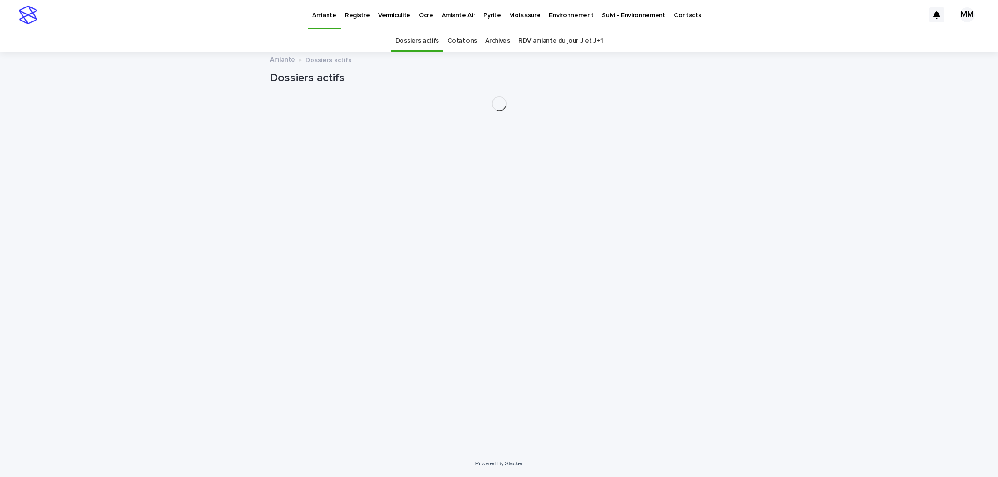 This screenshot has width=998, height=477. I want to click on img: stacker-logo-s-only.png, so click(28, 15).